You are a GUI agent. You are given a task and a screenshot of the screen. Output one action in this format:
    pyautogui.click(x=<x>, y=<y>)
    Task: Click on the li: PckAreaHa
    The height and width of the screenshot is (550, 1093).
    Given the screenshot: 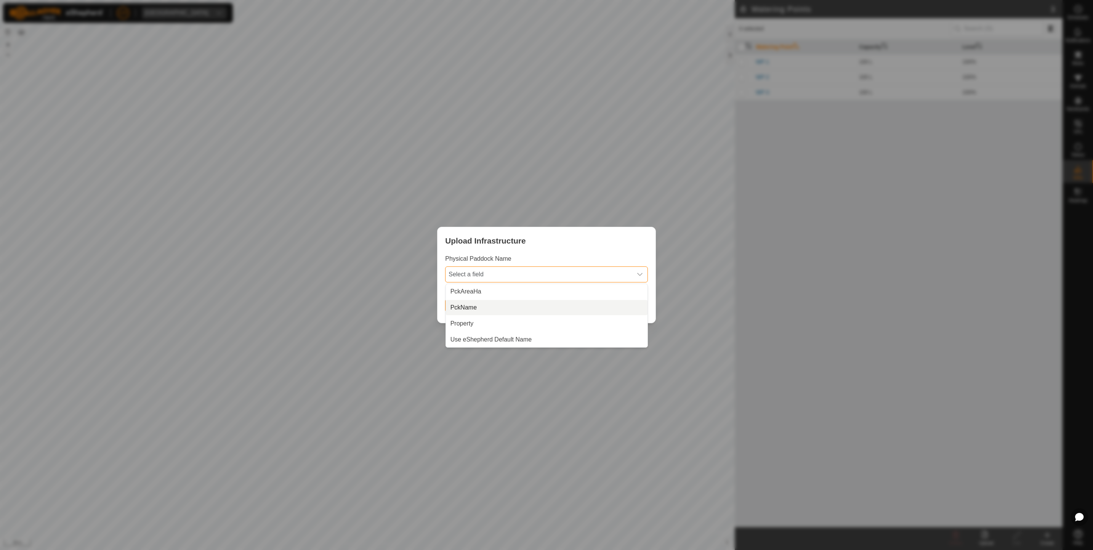 What is the action you would take?
    pyautogui.click(x=547, y=292)
    